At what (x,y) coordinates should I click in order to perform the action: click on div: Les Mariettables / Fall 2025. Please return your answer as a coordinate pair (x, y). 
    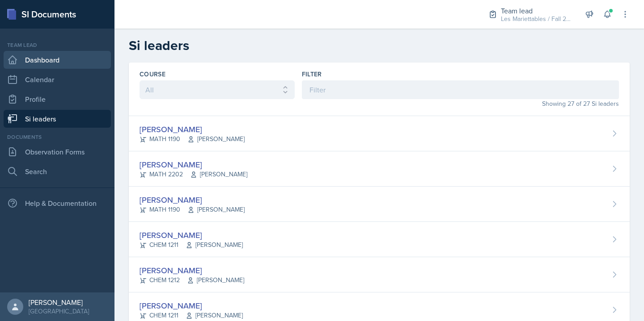
    Looking at the image, I should click on (536, 19).